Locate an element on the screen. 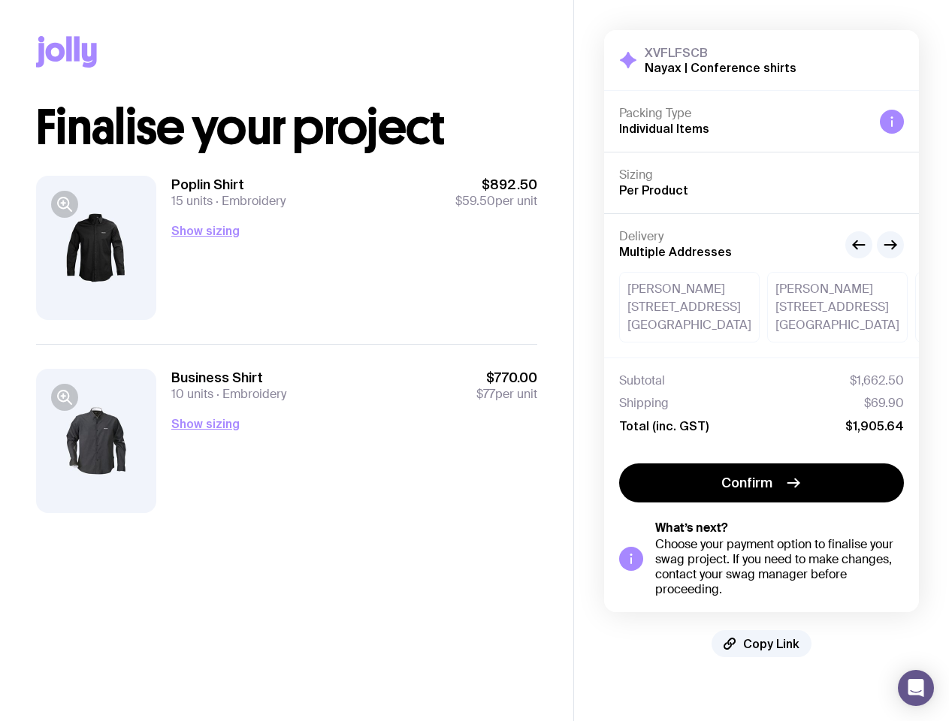 The height and width of the screenshot is (721, 949). span: Confirm is located at coordinates (747, 483).